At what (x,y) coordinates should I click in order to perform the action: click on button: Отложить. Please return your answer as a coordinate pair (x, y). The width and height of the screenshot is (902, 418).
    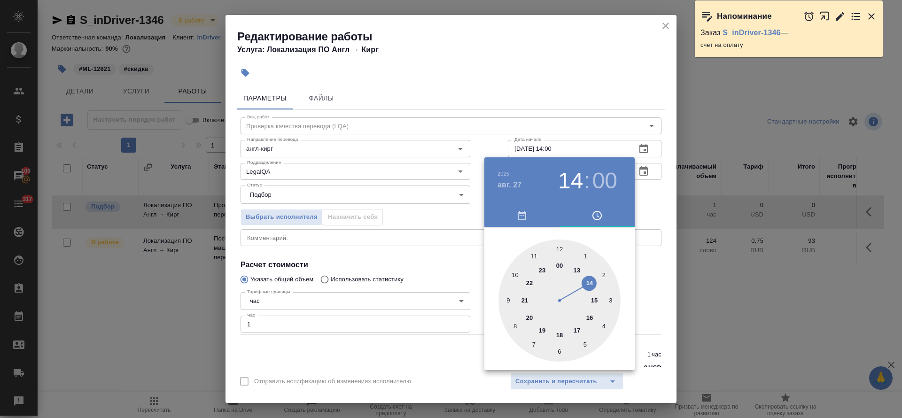
    Looking at the image, I should click on (809, 16).